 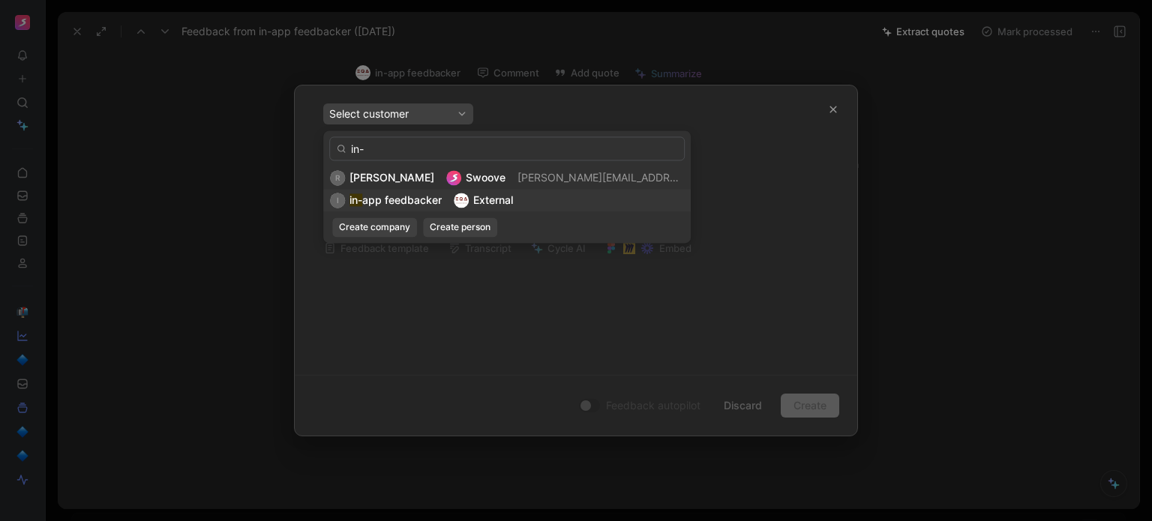 What do you see at coordinates (356, 200) in the screenshot?
I see `mark: in-` at bounding box center [356, 200].